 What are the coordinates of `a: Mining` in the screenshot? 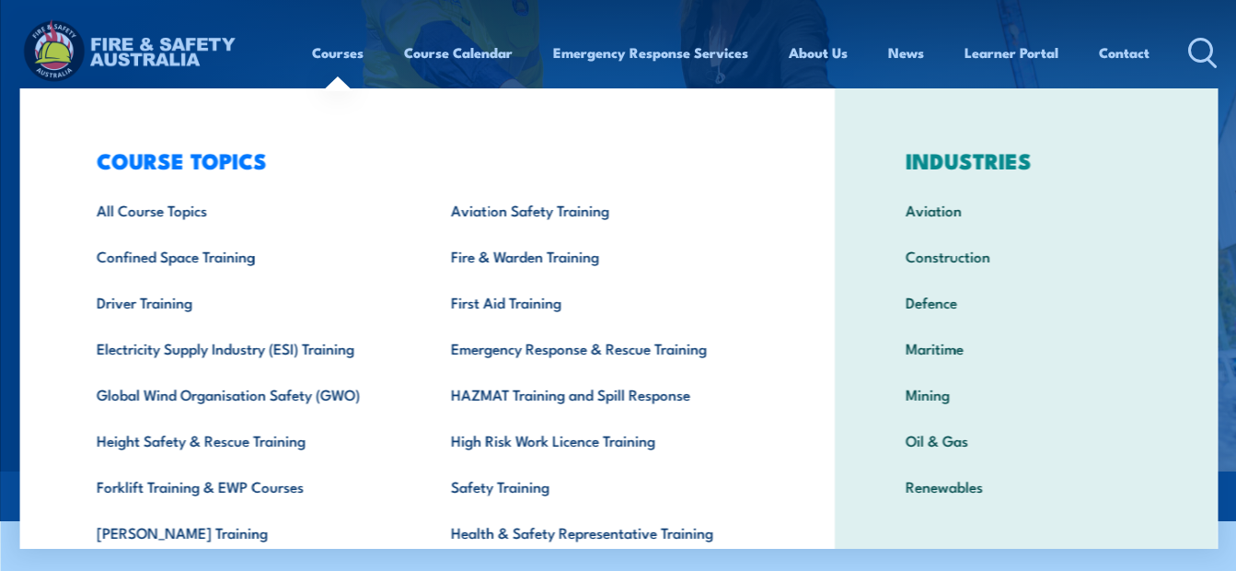 It's located at (1026, 394).